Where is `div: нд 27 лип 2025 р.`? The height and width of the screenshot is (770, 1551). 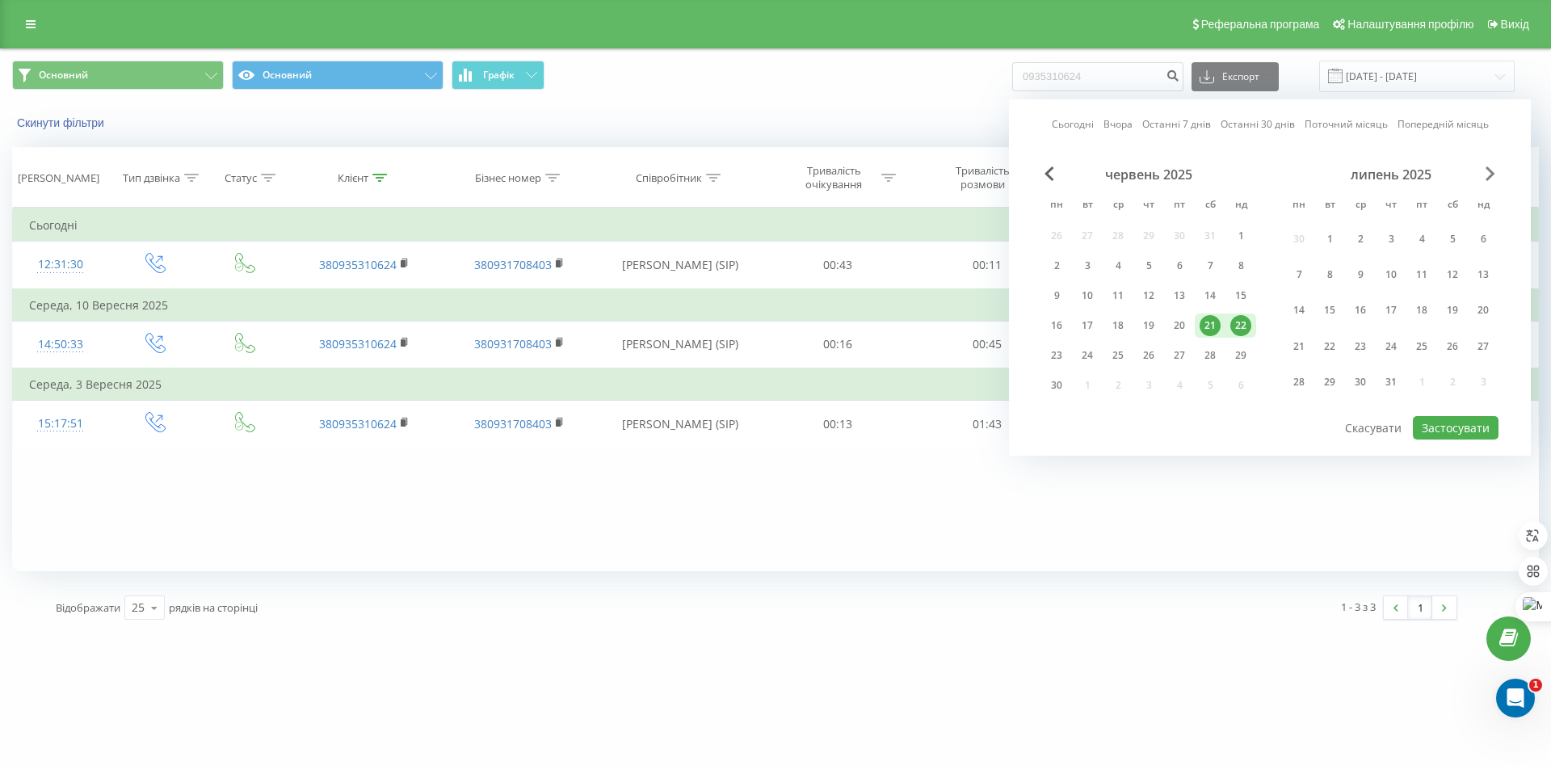 div: нд 27 лип 2025 р. is located at coordinates (1483, 346).